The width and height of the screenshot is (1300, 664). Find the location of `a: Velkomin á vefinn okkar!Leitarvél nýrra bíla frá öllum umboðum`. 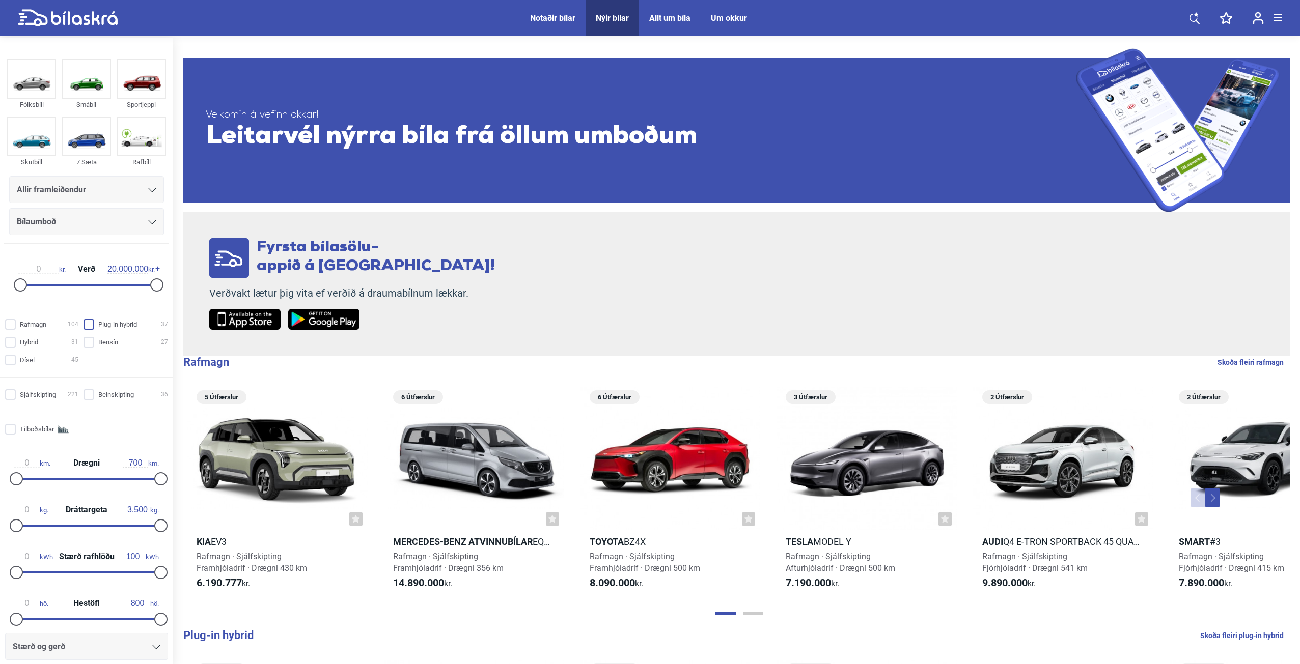

a: Velkomin á vefinn okkar!Leitarvél nýrra bíla frá öllum umboðum is located at coordinates (736, 130).